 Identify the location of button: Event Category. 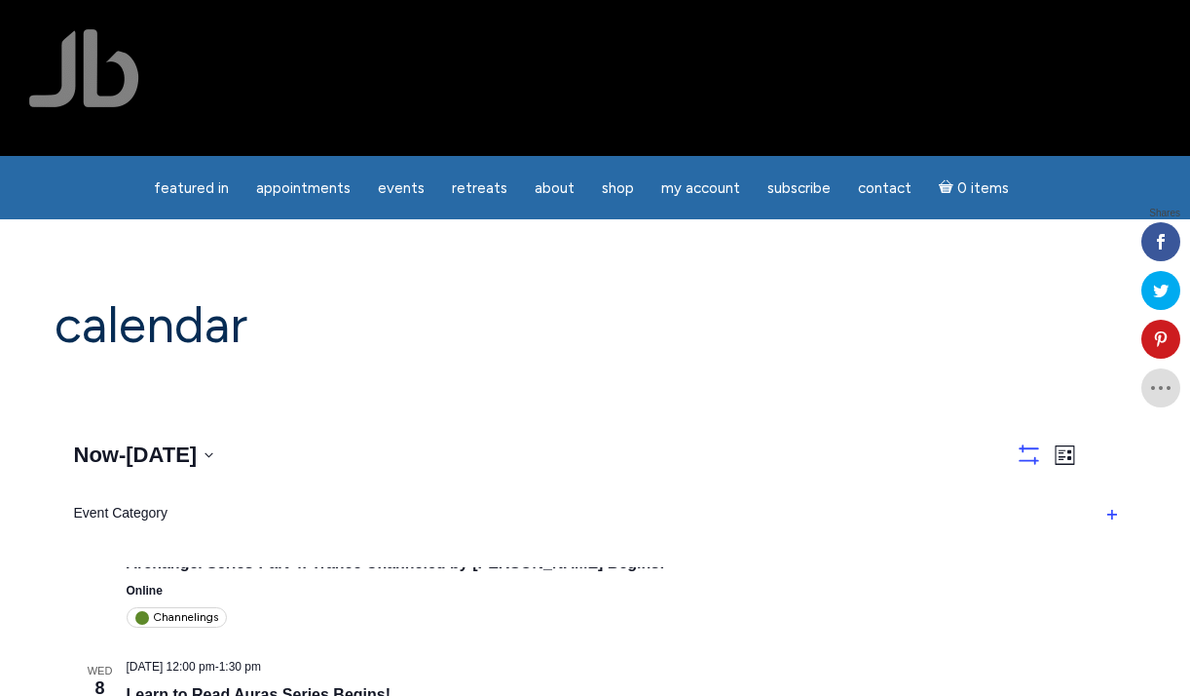
(595, 514).